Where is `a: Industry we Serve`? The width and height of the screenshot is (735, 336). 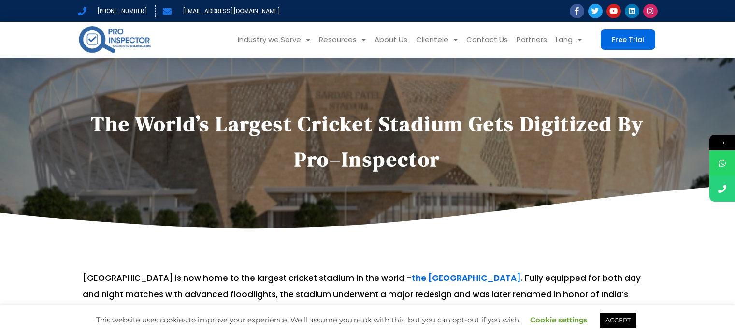
a: Industry we Serve is located at coordinates (274, 40).